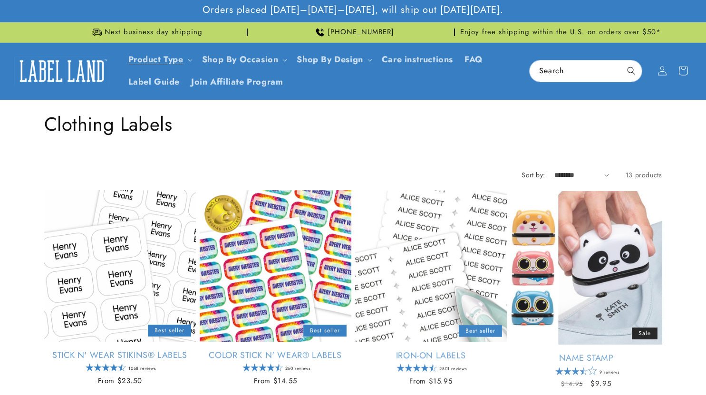 The height and width of the screenshot is (395, 706). What do you see at coordinates (240, 59) in the screenshot?
I see `span: Shop By Occasion` at bounding box center [240, 59].